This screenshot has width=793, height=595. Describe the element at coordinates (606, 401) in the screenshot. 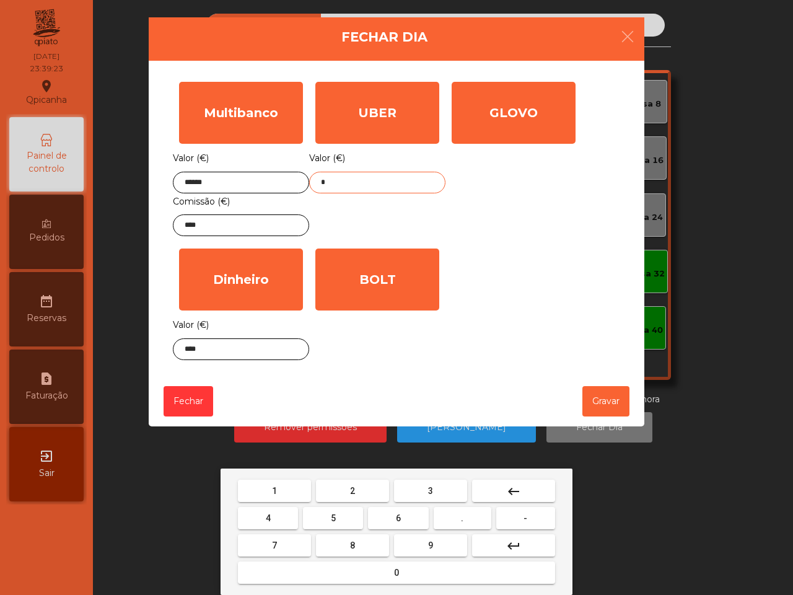

I see `button: Gravar` at that location.